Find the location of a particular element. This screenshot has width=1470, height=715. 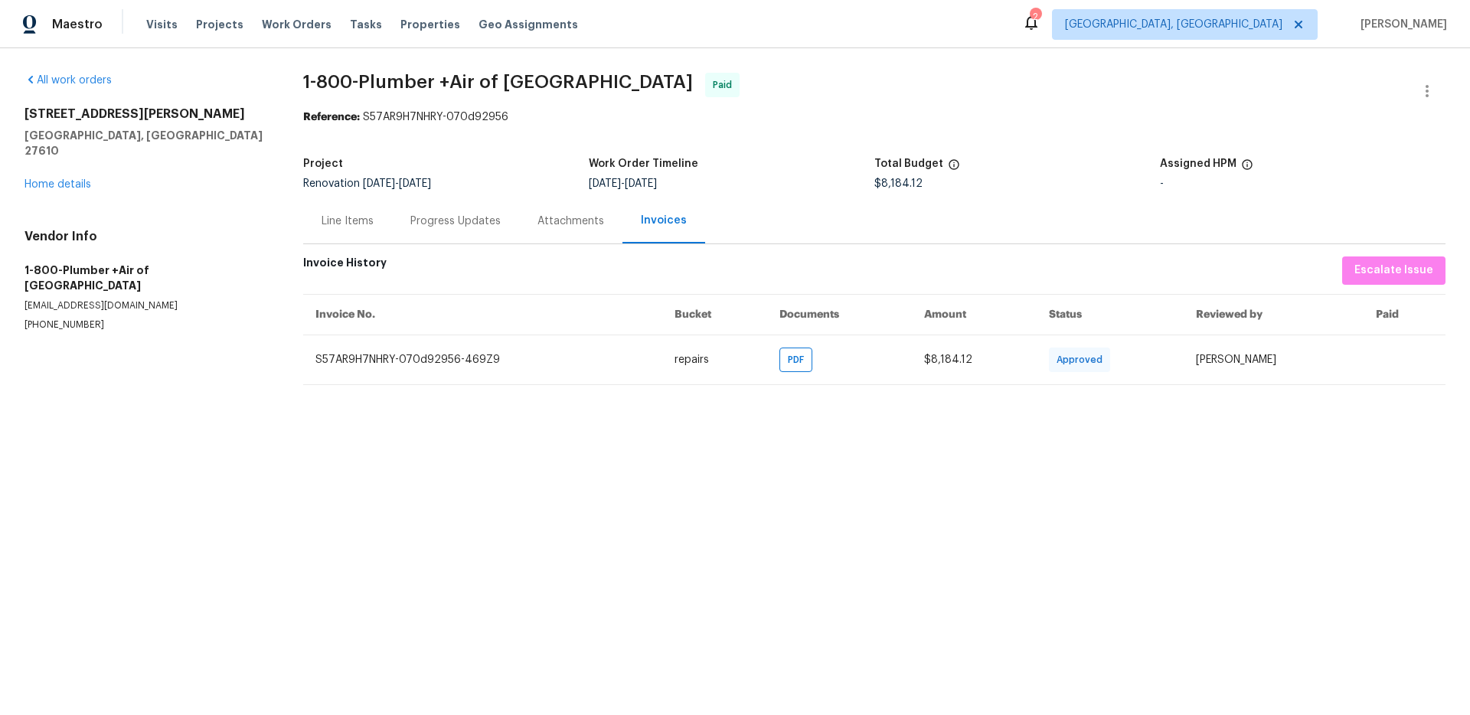

th: Paid is located at coordinates (1404, 314).